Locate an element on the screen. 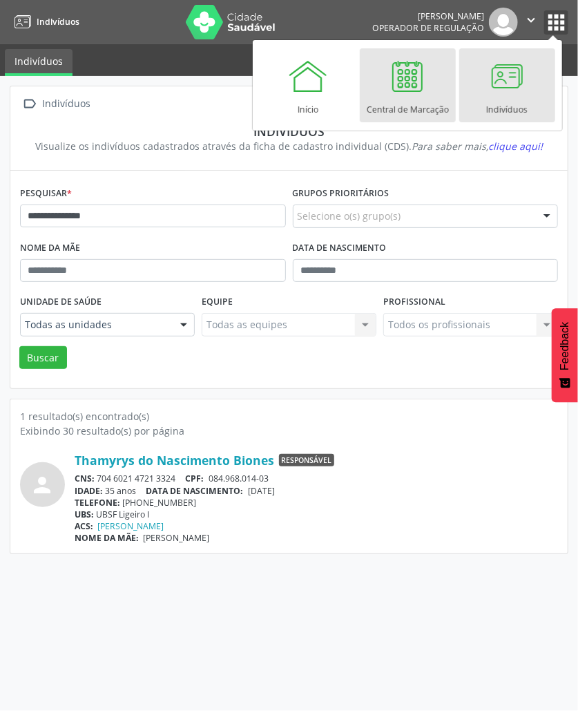  span: UBS: is located at coordinates (84, 514).